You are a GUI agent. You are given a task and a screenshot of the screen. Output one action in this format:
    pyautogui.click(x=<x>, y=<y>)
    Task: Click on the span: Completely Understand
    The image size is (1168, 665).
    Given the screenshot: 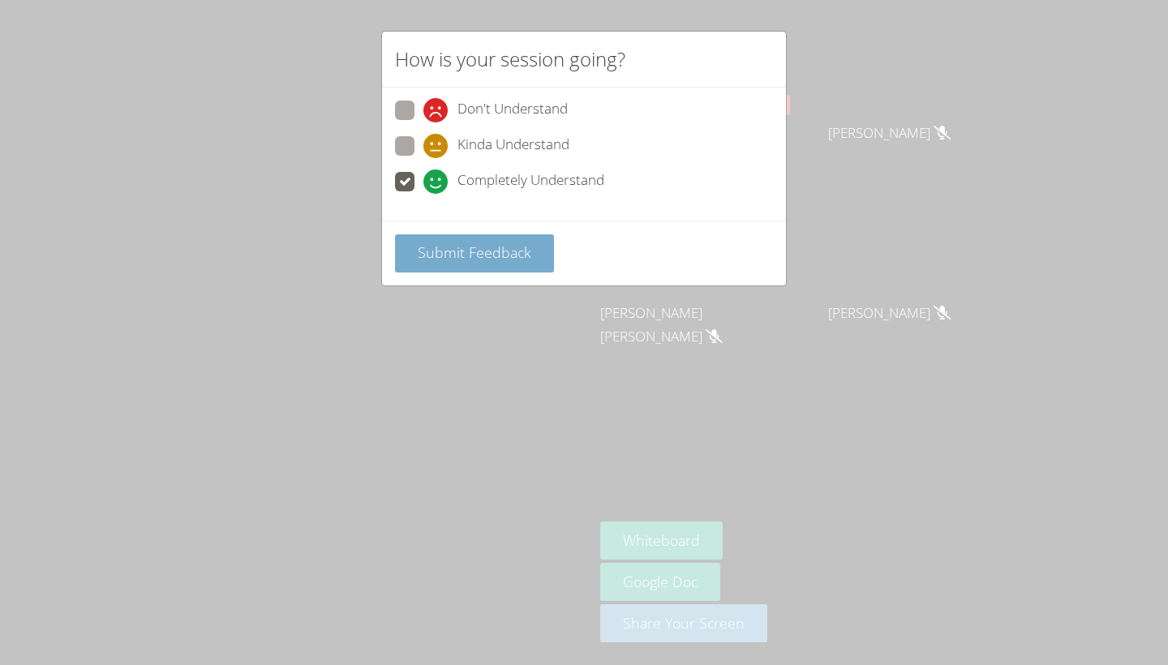 What is the action you would take?
    pyautogui.click(x=531, y=182)
    